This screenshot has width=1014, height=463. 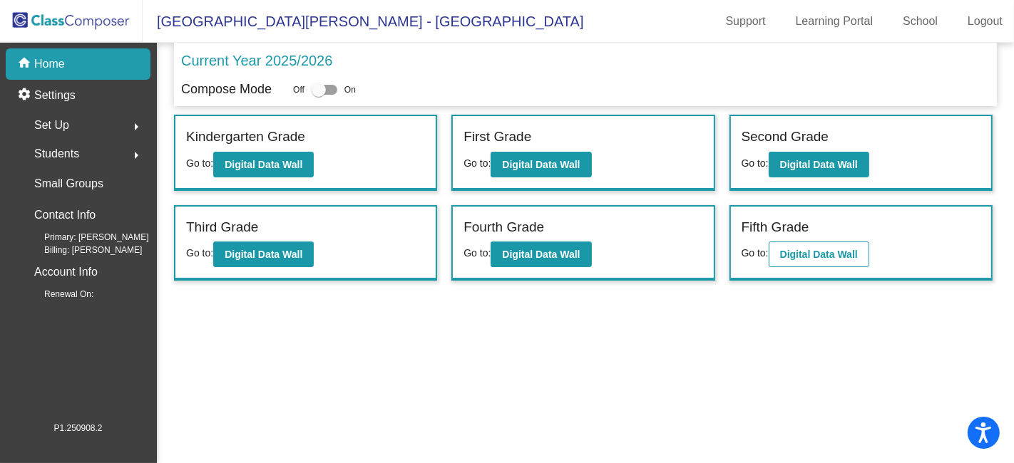 I want to click on a: School, so click(x=919, y=21).